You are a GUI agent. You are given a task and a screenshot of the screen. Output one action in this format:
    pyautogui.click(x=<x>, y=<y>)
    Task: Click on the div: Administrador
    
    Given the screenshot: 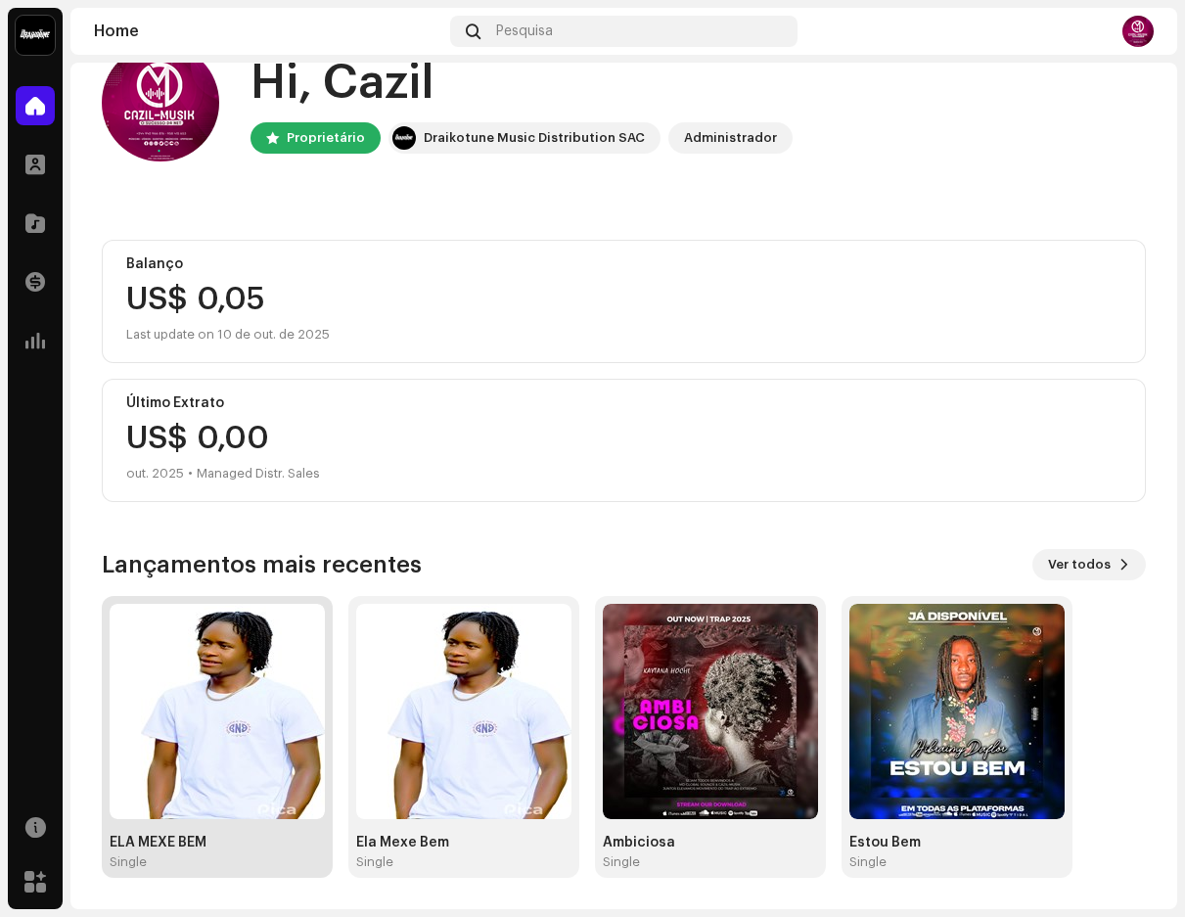 What is the action you would take?
    pyautogui.click(x=730, y=138)
    